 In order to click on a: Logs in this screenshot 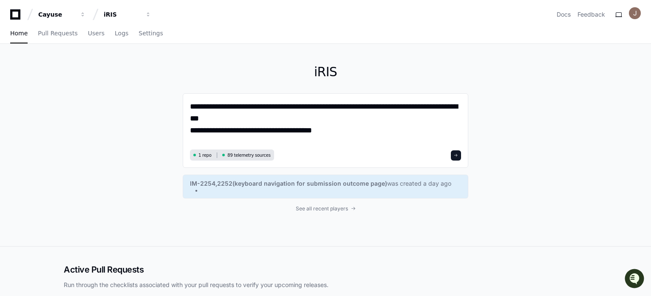, I will do `click(122, 34)`.